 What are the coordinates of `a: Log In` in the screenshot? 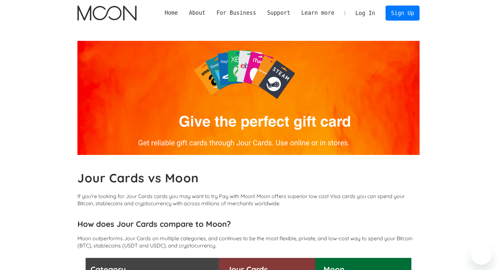 It's located at (365, 13).